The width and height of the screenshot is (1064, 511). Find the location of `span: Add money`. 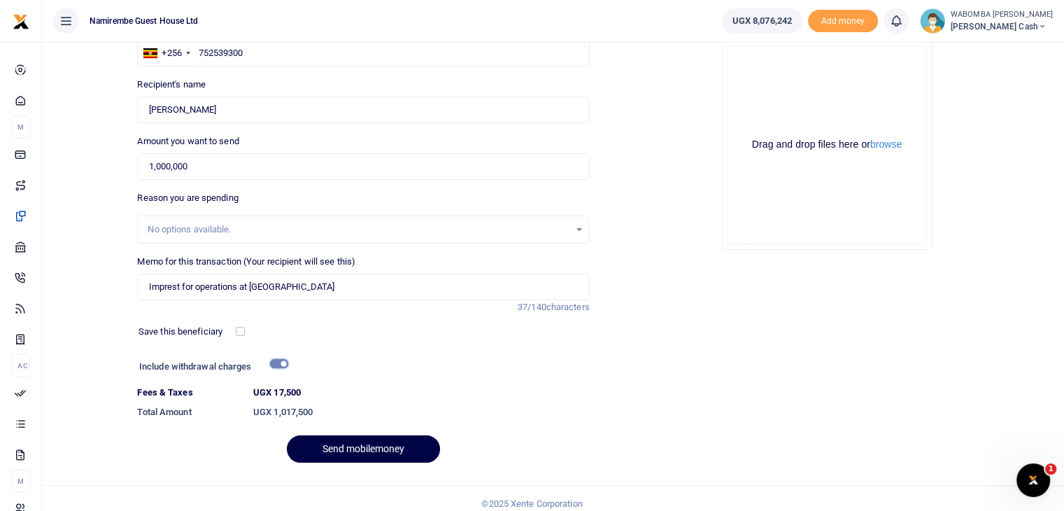

span: Add money is located at coordinates (843, 21).